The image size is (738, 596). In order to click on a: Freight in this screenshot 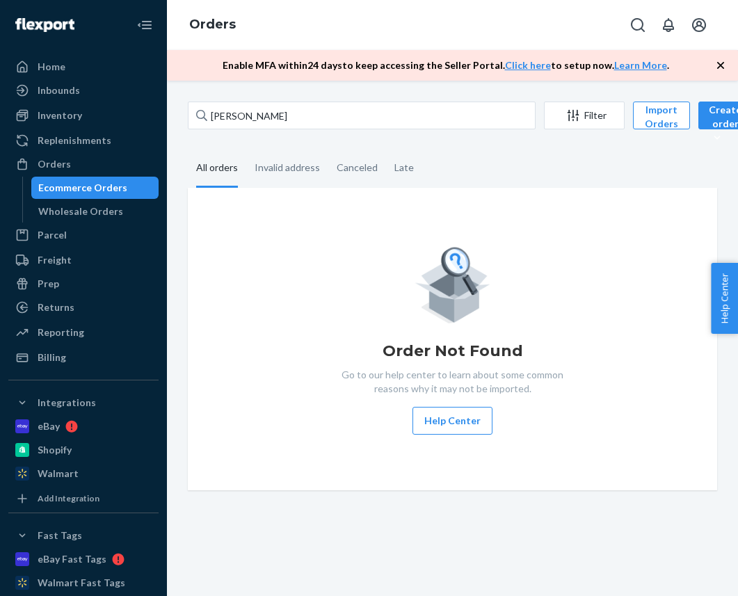, I will do `click(83, 260)`.